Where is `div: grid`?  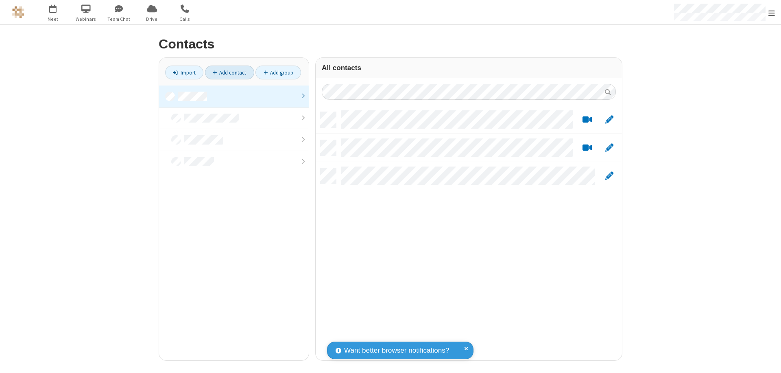
div: grid is located at coordinates (469, 233).